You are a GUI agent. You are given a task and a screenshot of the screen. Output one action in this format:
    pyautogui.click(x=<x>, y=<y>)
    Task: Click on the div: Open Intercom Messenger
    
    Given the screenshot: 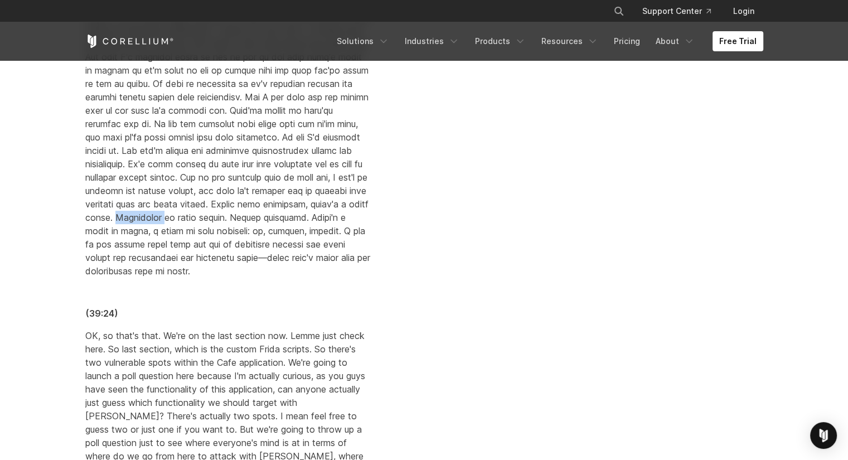 What is the action you would take?
    pyautogui.click(x=823, y=435)
    